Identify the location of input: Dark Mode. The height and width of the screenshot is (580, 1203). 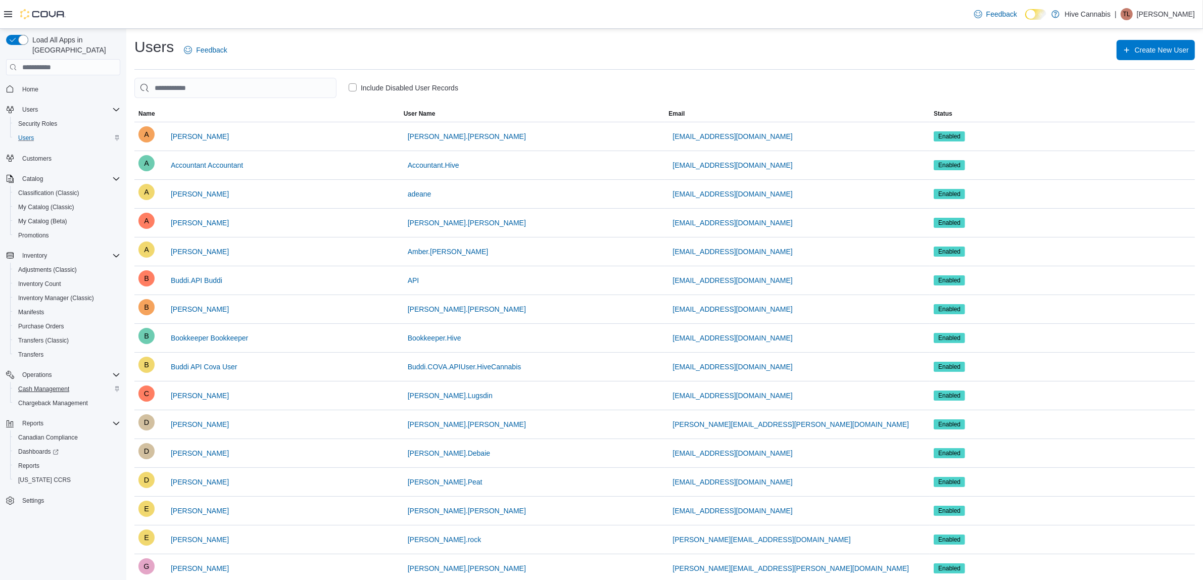
(1035, 14).